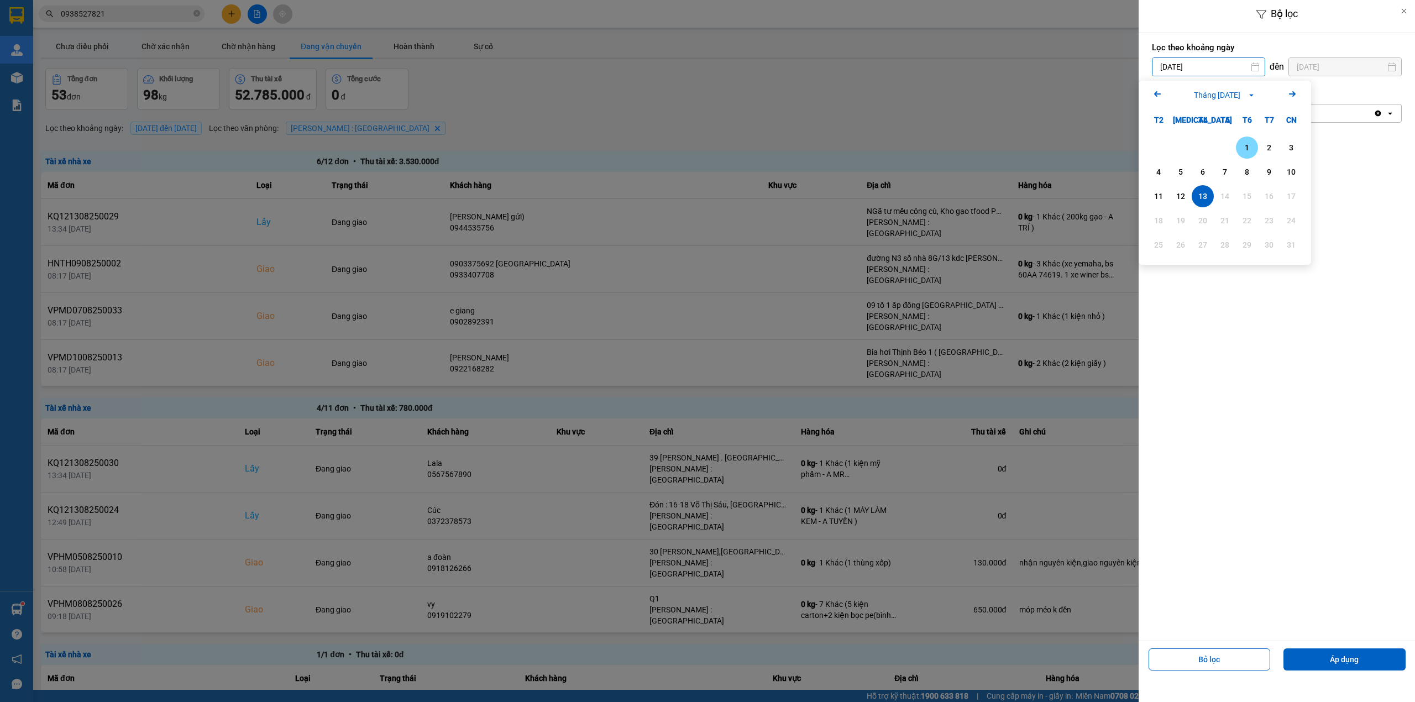 This screenshot has height=702, width=1415. Describe the element at coordinates (1269, 245) in the screenshot. I see `div: Not available. Thứ Bảy, tháng 08 30 2025.` at that location.